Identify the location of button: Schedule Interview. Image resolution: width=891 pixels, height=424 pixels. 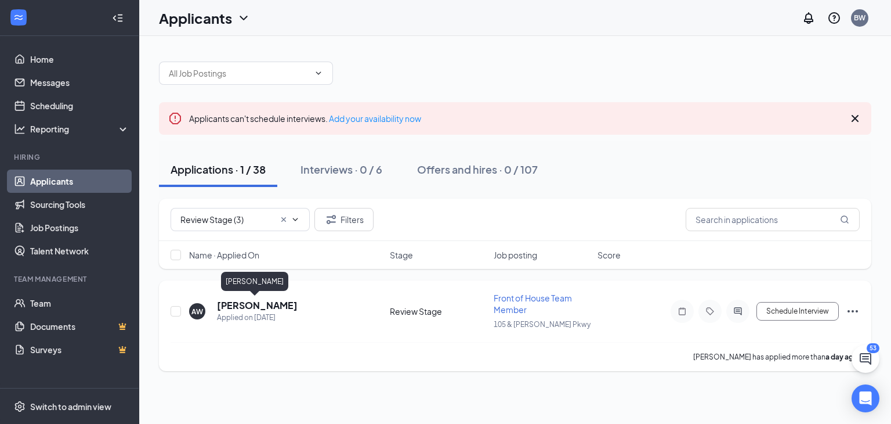
(798, 311).